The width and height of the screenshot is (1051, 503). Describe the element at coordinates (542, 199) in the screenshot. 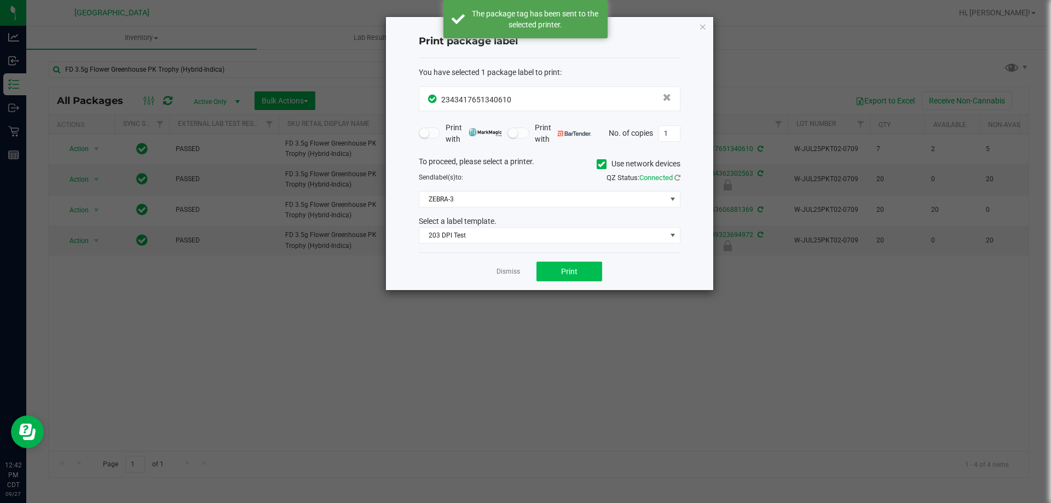

I see `span: ZEBRA-3` at that location.